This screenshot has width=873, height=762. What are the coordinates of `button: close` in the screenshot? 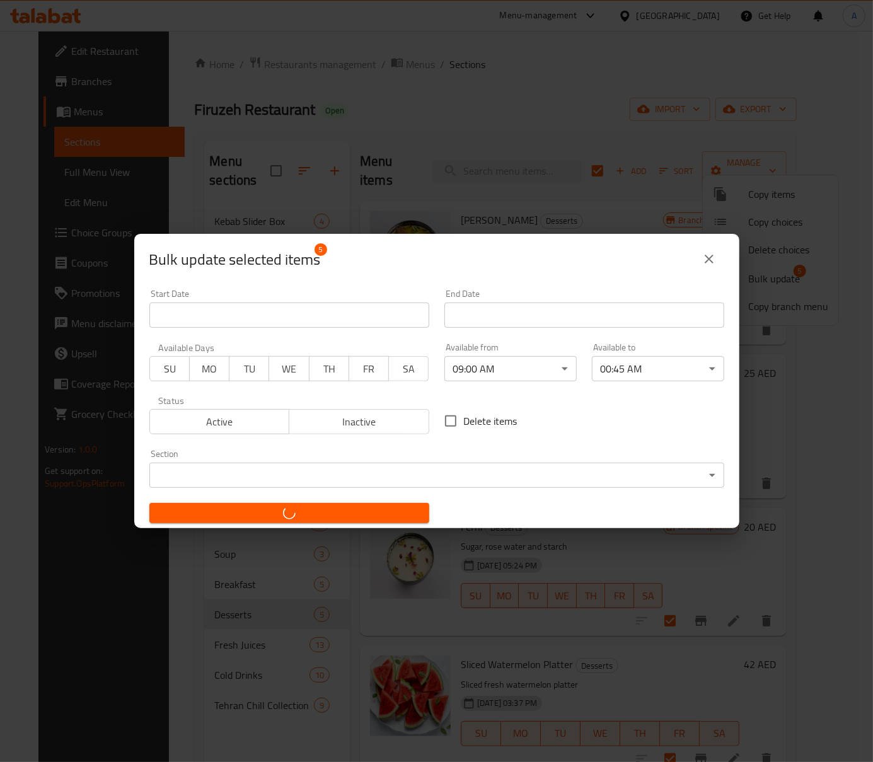 It's located at (709, 259).